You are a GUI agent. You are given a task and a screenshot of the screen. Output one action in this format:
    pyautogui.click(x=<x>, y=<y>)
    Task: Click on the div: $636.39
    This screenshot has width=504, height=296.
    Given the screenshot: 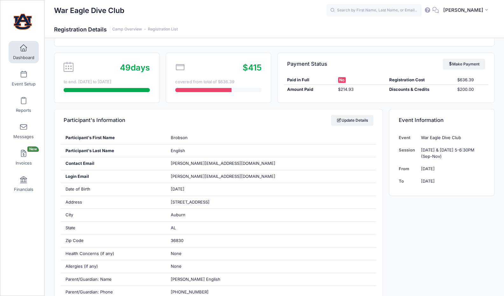 What is the action you would take?
    pyautogui.click(x=471, y=80)
    